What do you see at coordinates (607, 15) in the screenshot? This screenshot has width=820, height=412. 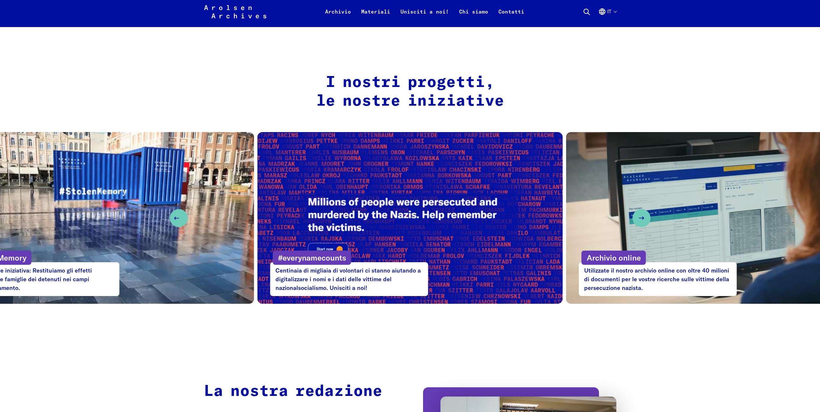 I see `button: Italiano, selezione lingua` at bounding box center [607, 15].